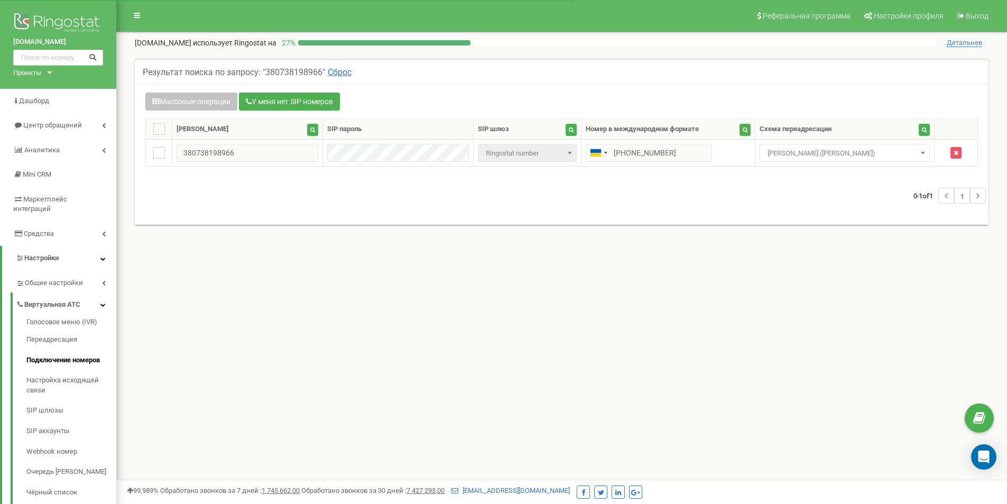  Describe the element at coordinates (143, 490) in the screenshot. I see `span: 99,989%` at that location.